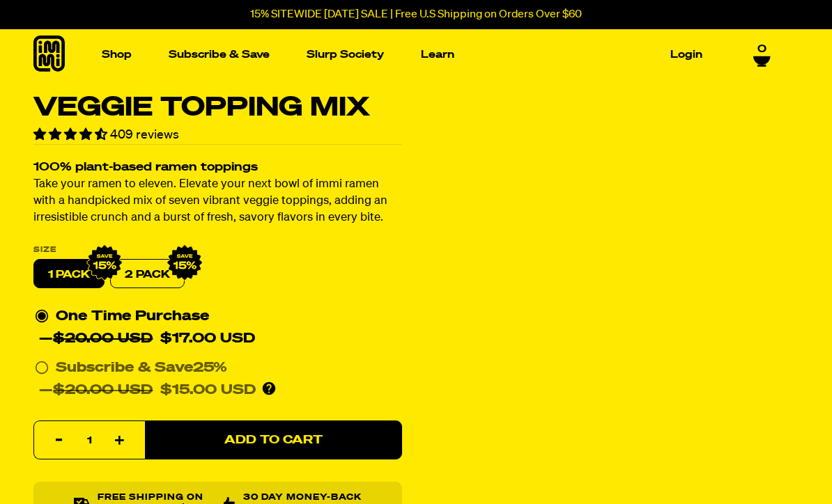 The height and width of the screenshot is (504, 832). I want to click on a: Login, so click(686, 54).